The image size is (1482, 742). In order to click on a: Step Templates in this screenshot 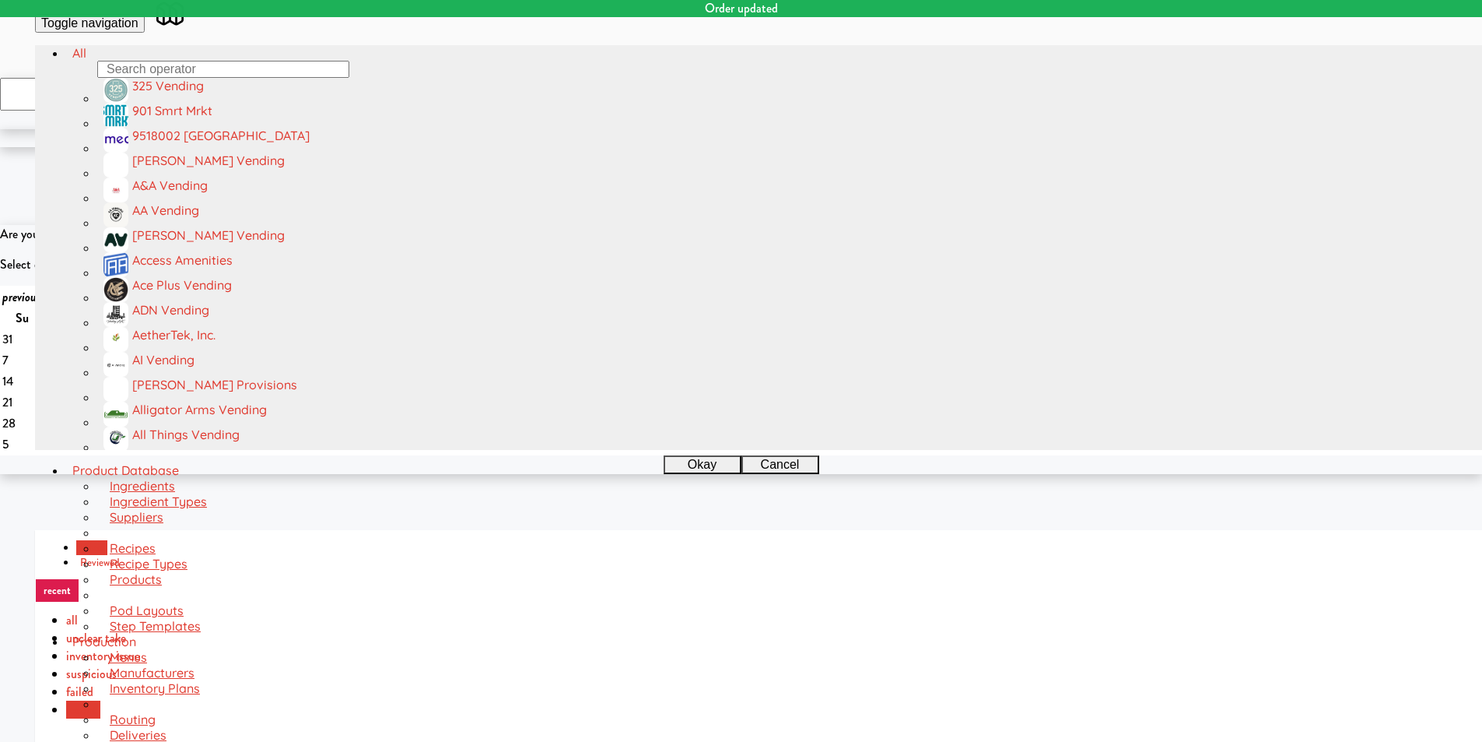, I will do `click(152, 626)`.